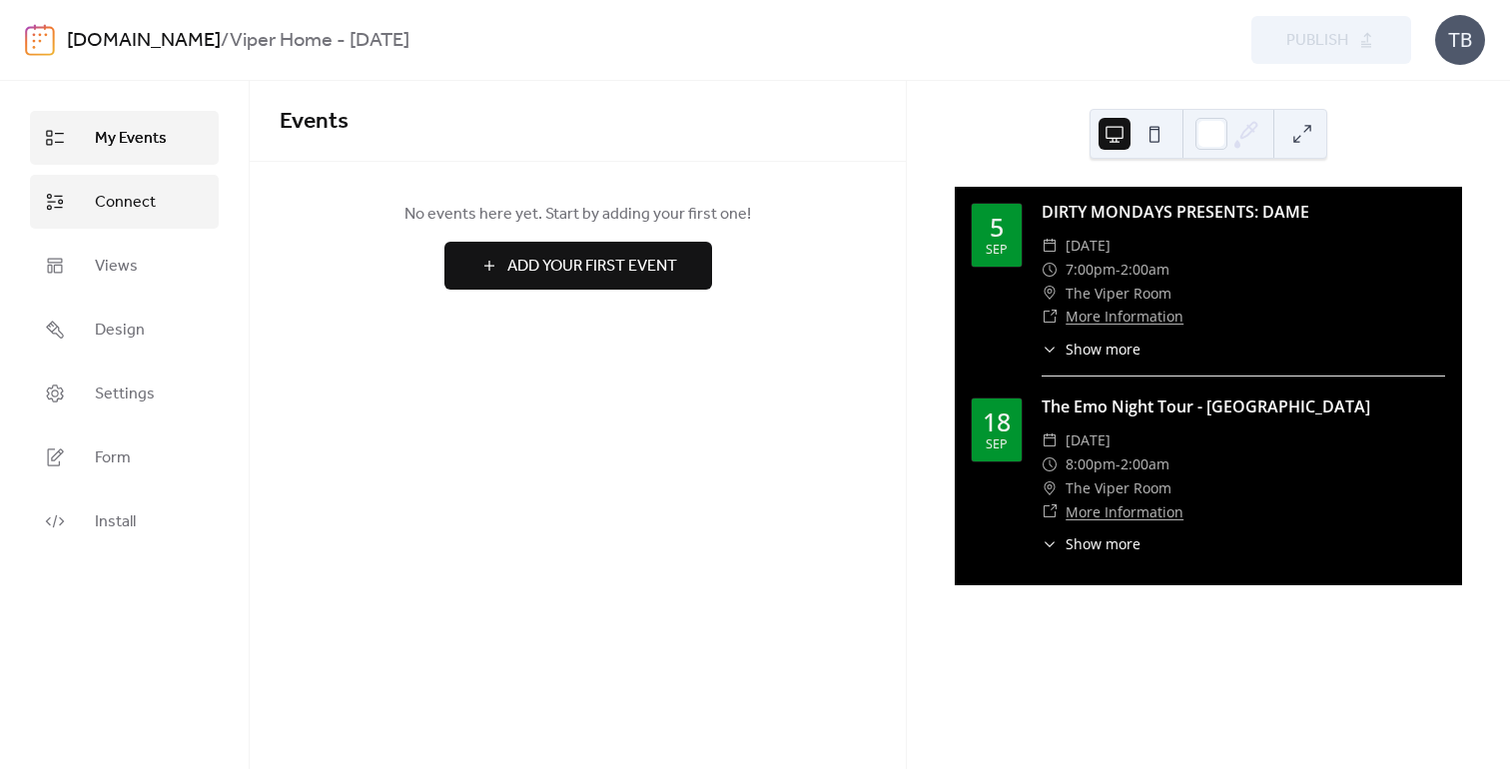  Describe the element at coordinates (578, 266) in the screenshot. I see `button: Add Your First Event` at that location.